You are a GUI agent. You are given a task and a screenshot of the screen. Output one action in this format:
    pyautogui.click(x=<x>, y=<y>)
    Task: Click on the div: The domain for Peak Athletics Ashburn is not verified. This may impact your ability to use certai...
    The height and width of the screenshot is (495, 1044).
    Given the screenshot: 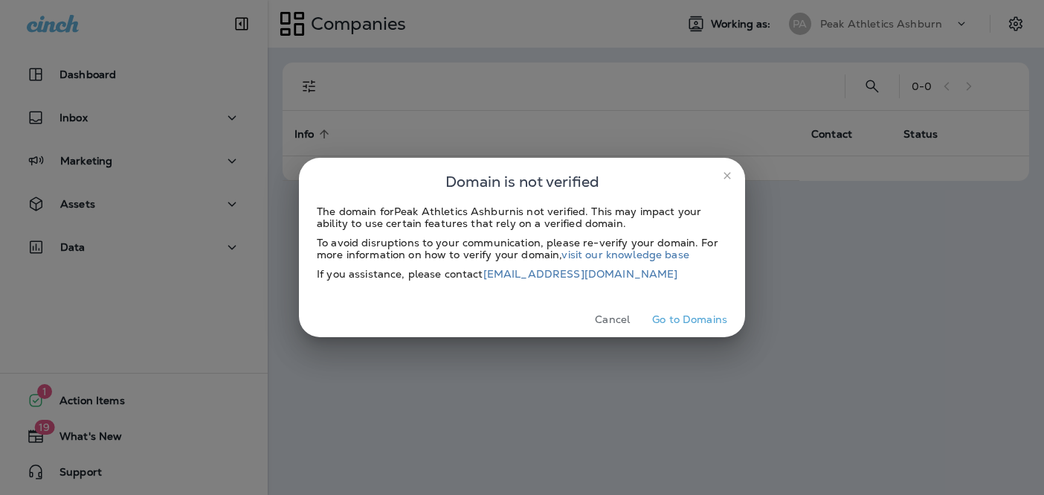 What is the action you would take?
    pyautogui.click(x=522, y=217)
    